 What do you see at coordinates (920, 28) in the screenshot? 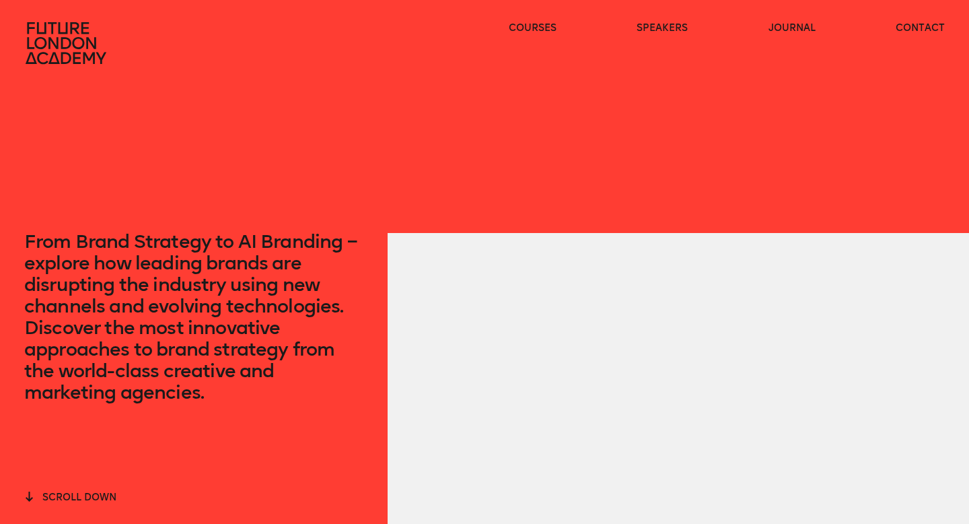
I see `a: contact` at bounding box center [920, 28].